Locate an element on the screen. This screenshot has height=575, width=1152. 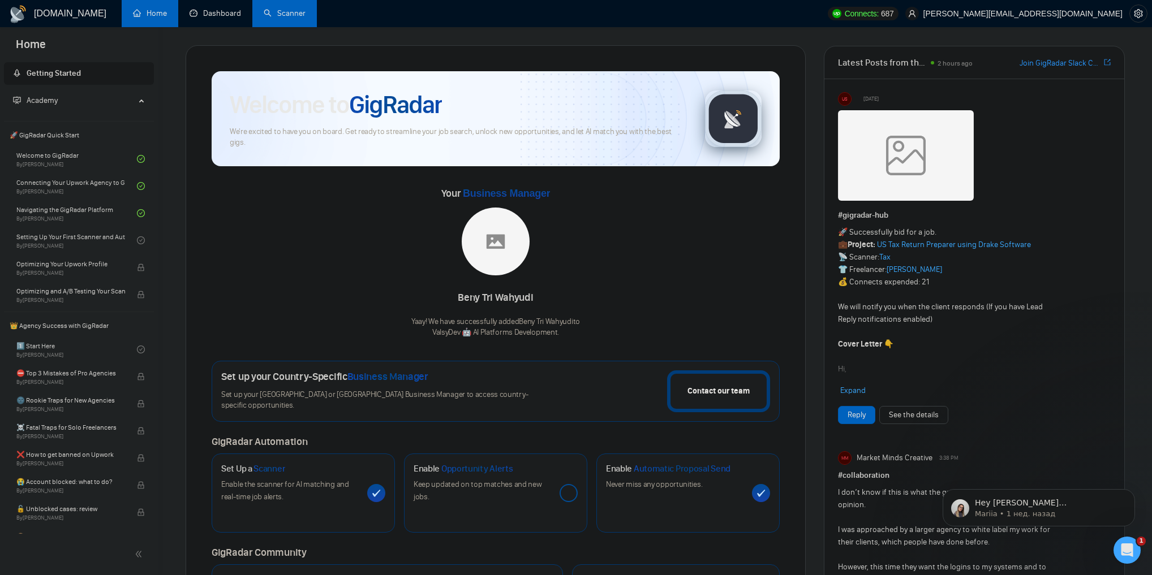
span: ⛔ Top 3 Mistakes of Pro Agencies is located at coordinates (71, 373).